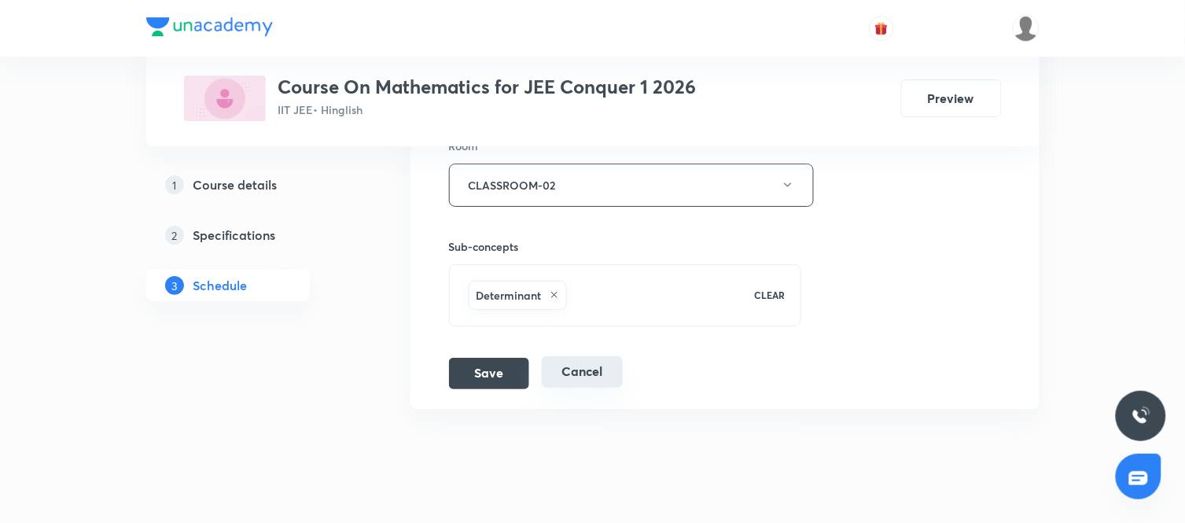 The image size is (1185, 523). I want to click on h6: Sub-concepts, so click(625, 246).